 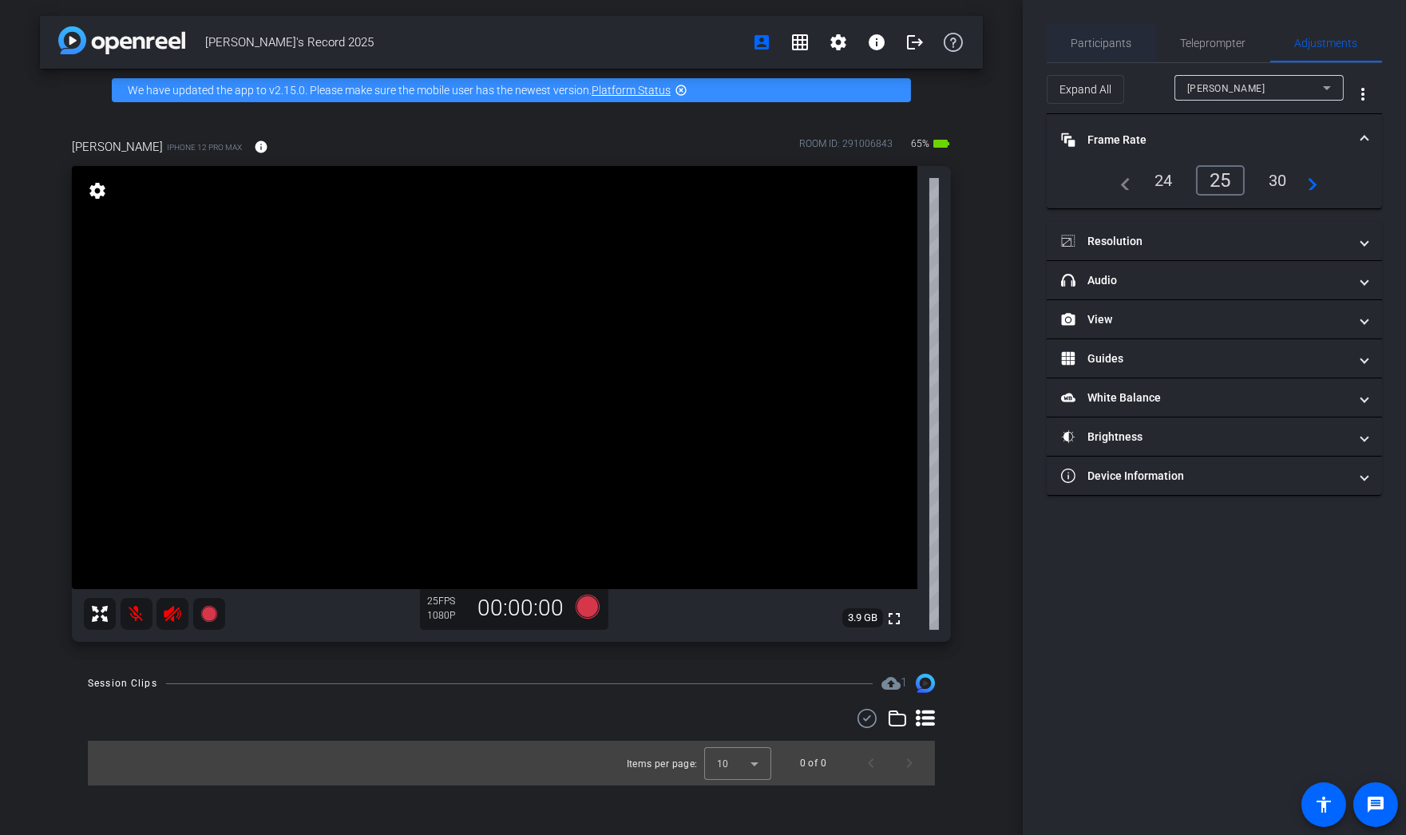 What do you see at coordinates (631, 90) in the screenshot?
I see `a: Platform Status` at bounding box center [631, 90].